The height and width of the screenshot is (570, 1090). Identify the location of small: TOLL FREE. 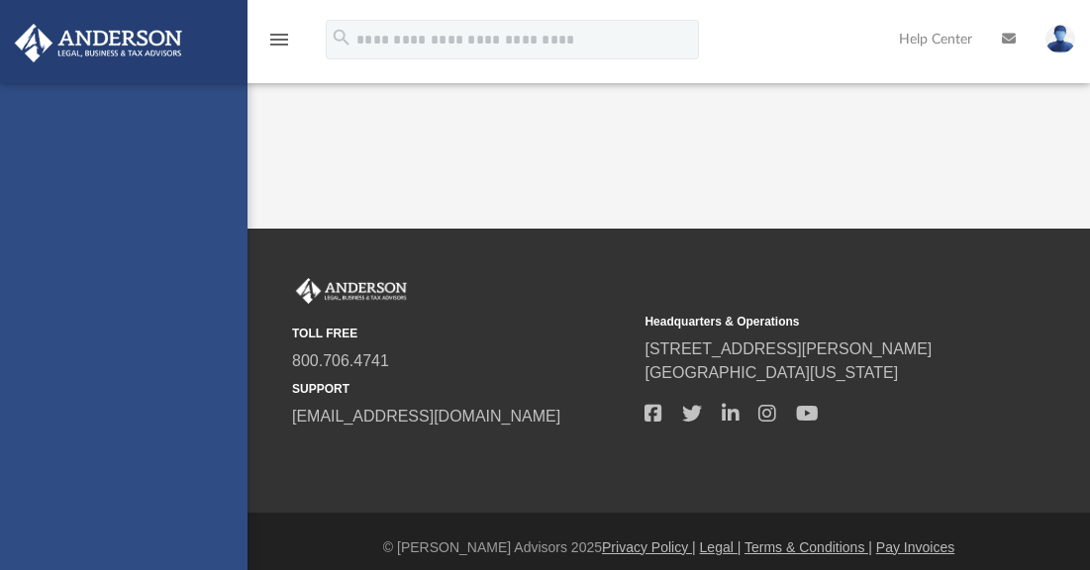
(461, 334).